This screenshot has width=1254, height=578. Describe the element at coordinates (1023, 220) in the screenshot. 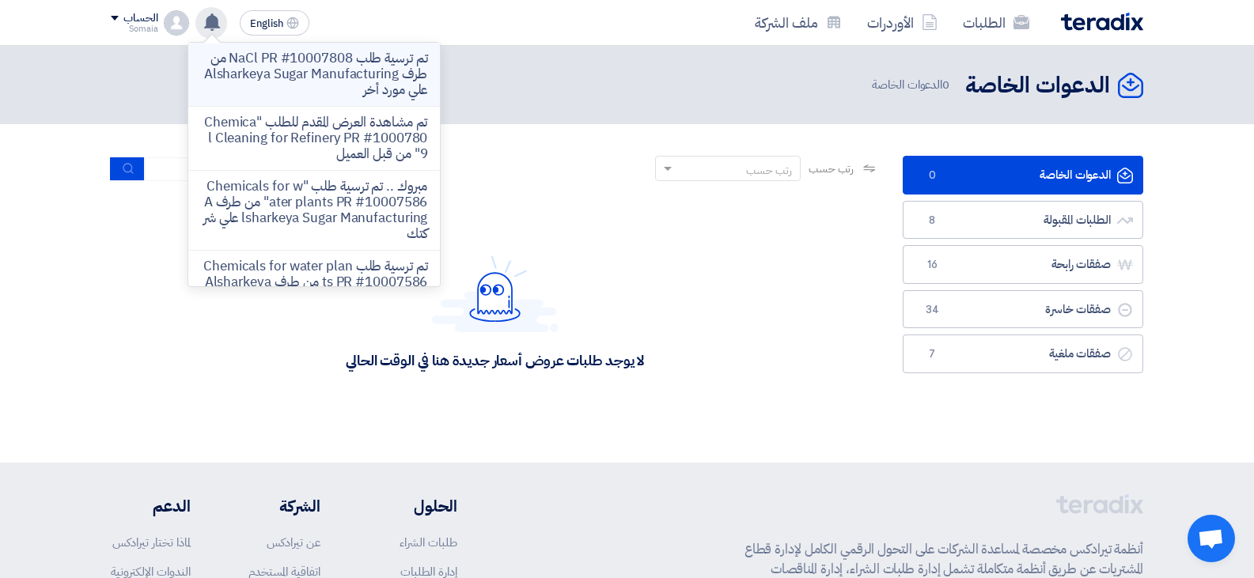

I see `a: الطلبات المقبولة8` at that location.